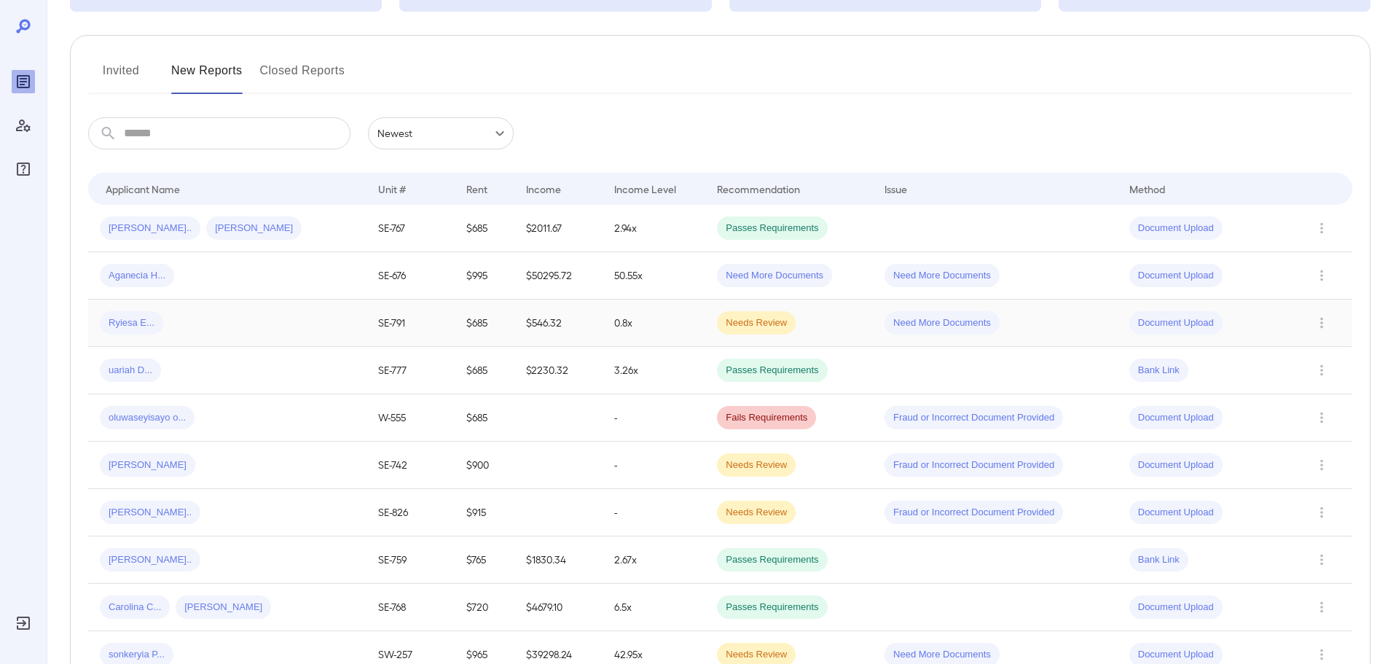 This screenshot has height=664, width=1388. Describe the element at coordinates (654, 559) in the screenshot. I see `td: 2.67x` at that location.